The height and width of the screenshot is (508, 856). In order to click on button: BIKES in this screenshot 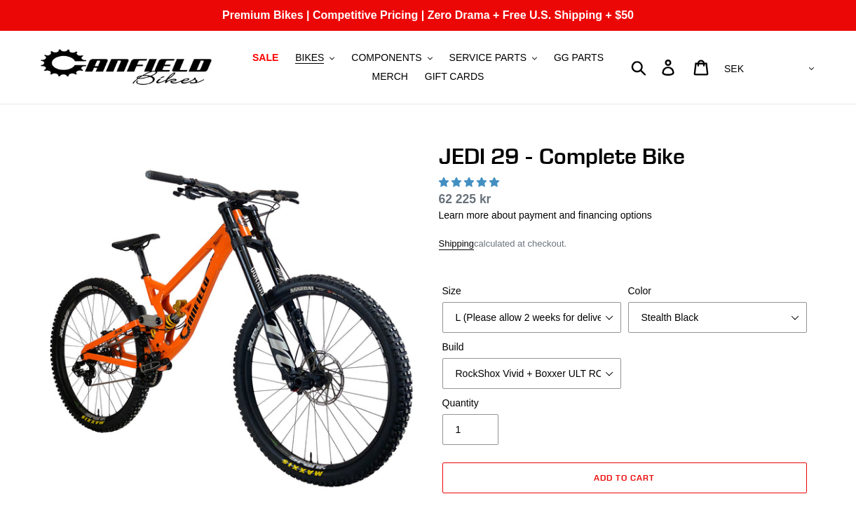, I will do `click(315, 57)`.